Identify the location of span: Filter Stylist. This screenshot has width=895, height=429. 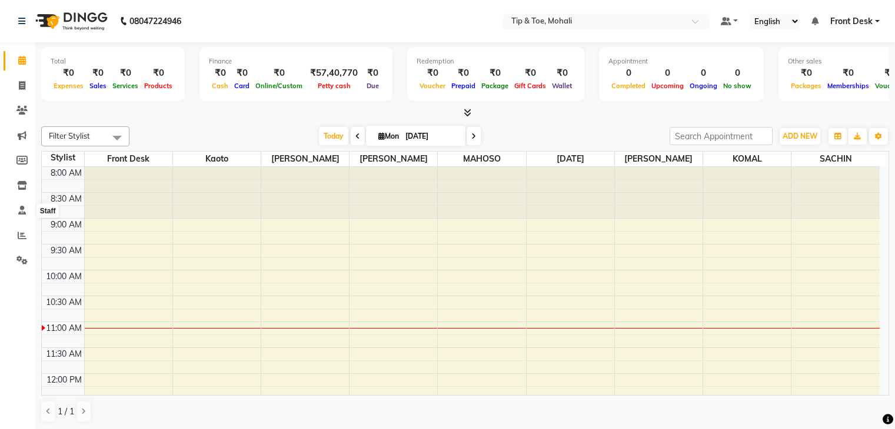
(69, 136).